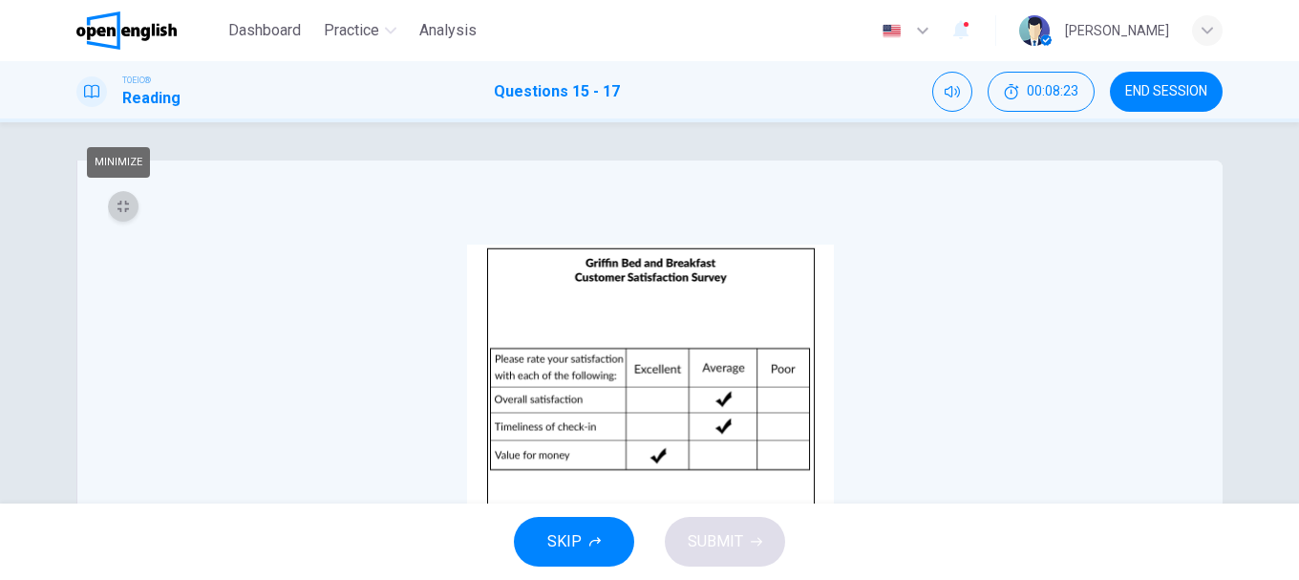 The width and height of the screenshot is (1299, 580). I want to click on img: undefined, so click(650, 411).